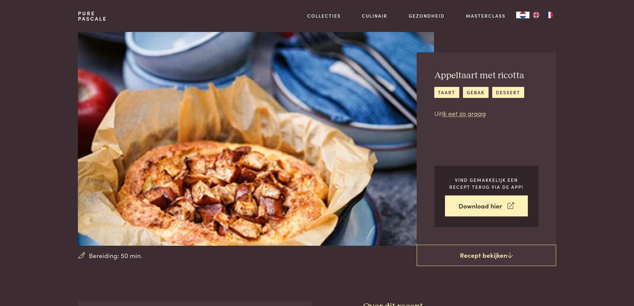 The height and width of the screenshot is (306, 634). I want to click on p: Vind gemakkelijk een recept terug via de app!, so click(487, 183).